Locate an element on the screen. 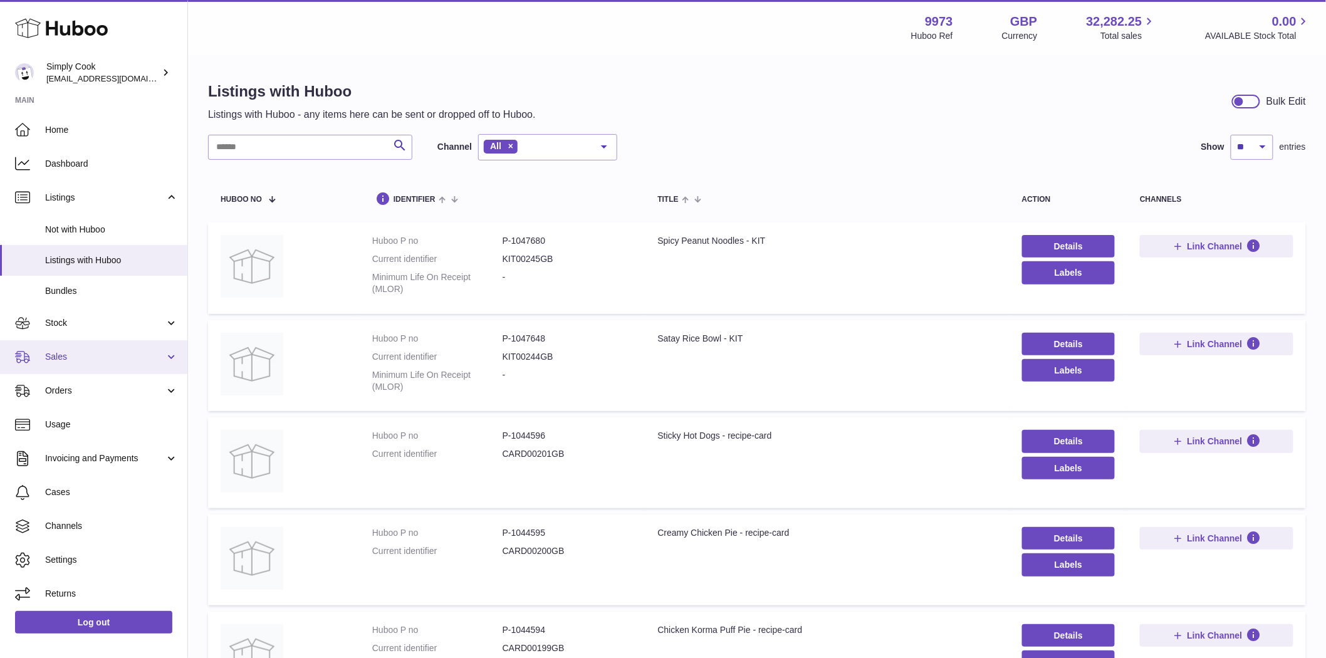 The image size is (1326, 658). img: internalAdmin-9973@internal.huboo.com is located at coordinates (24, 73).